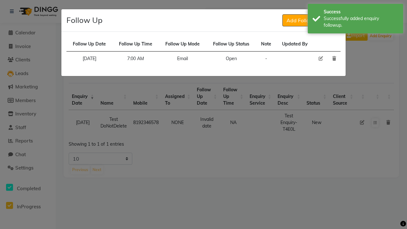 Image resolution: width=407 pixels, height=229 pixels. What do you see at coordinates (89, 44) in the screenshot?
I see `td: Follow Up Date` at bounding box center [89, 44].